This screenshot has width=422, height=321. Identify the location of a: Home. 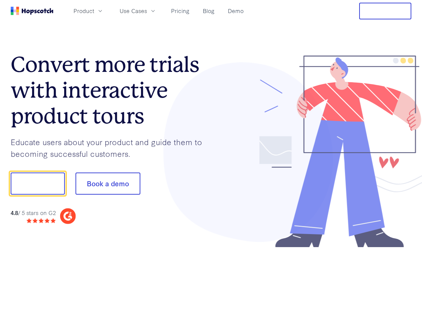
(32, 11).